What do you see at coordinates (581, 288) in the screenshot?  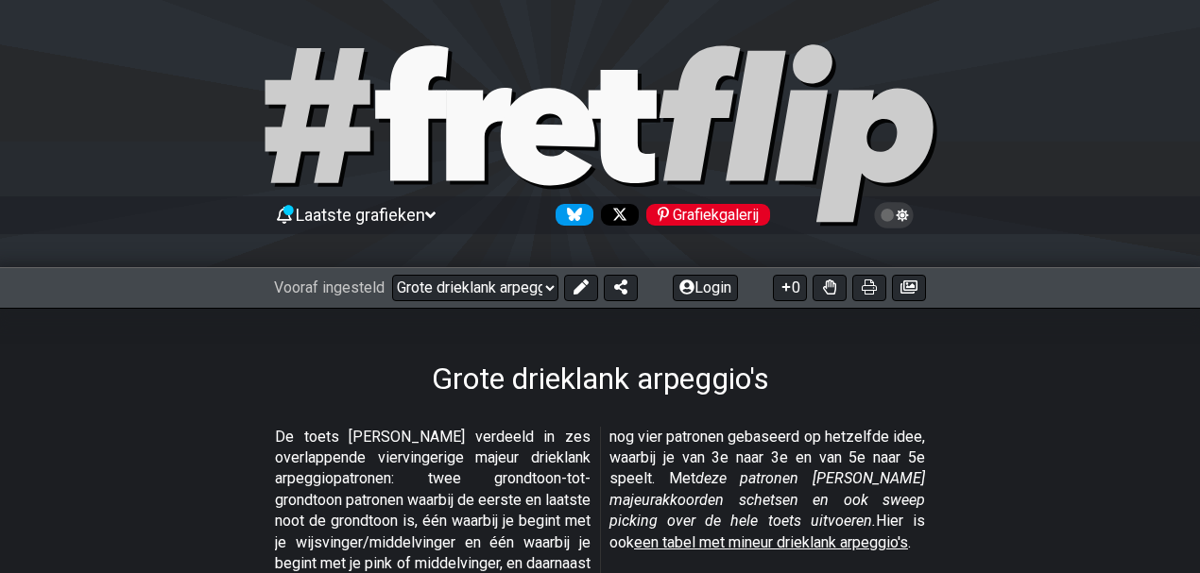 I see `button: Voorinstelling bewerken` at bounding box center [581, 288].